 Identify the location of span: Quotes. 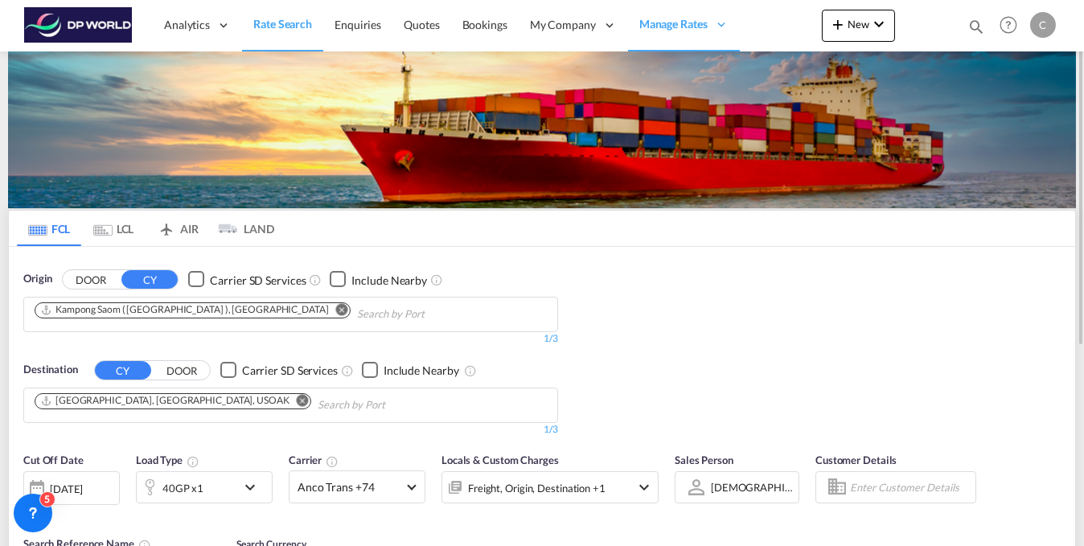
(421, 24).